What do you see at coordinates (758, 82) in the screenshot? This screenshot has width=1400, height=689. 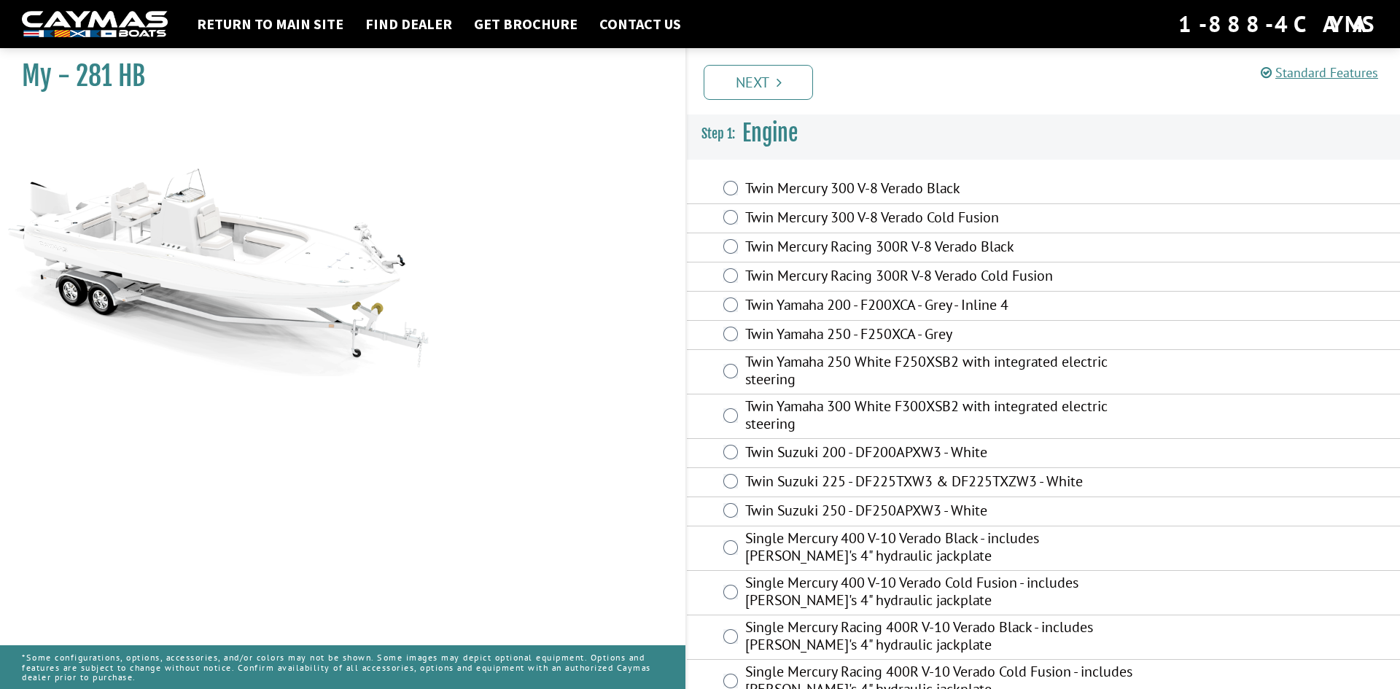 I see `a: Next` at bounding box center [758, 82].